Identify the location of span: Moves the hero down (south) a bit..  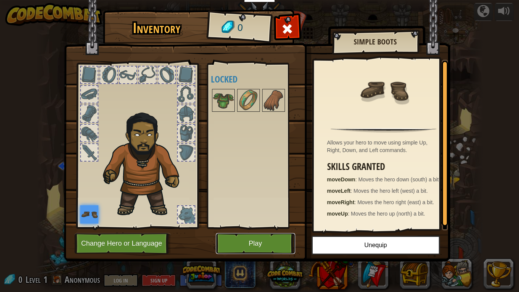
(399, 179).